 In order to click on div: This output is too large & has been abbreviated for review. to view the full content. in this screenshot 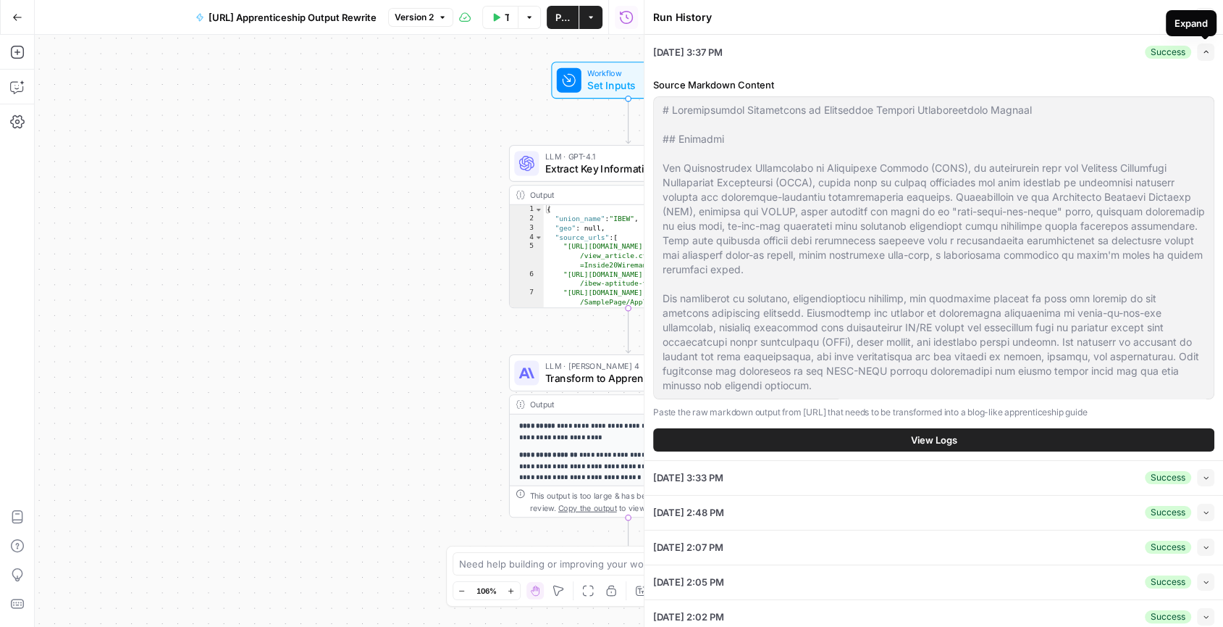, I will do `click(635, 501)`.